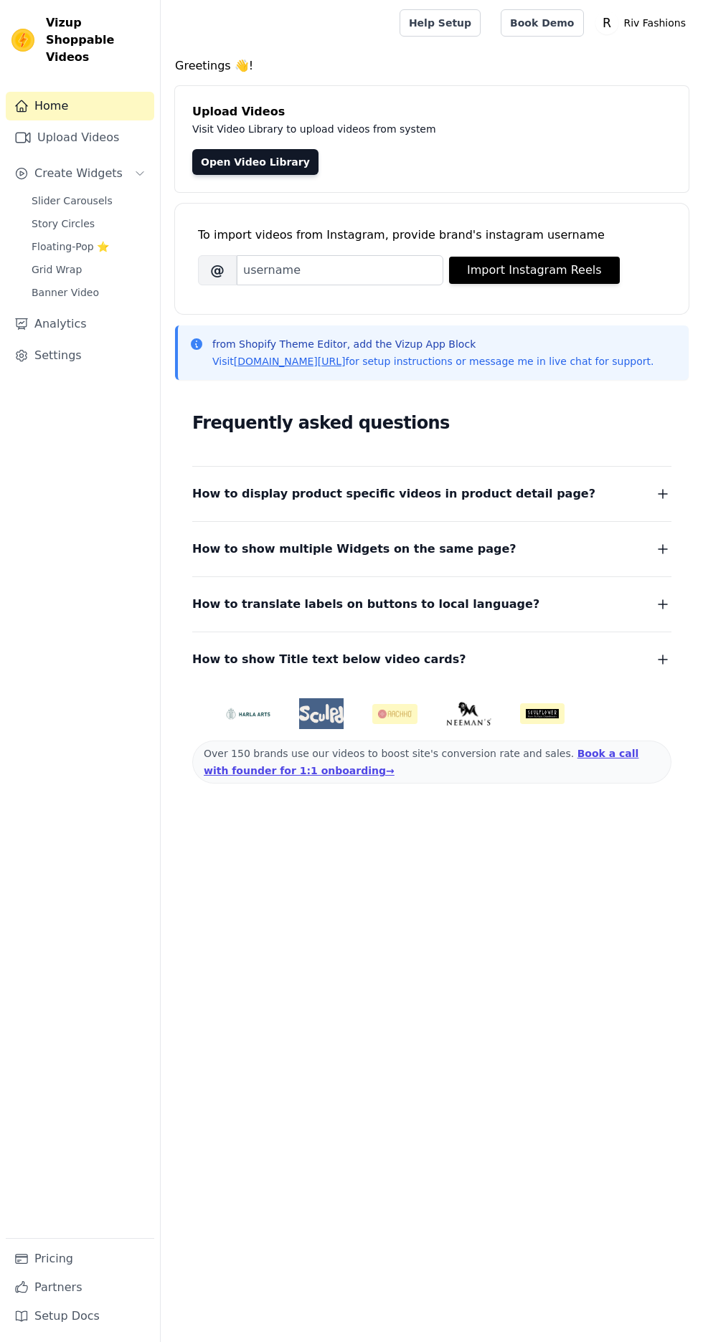  What do you see at coordinates (247, 713) in the screenshot?
I see `img: HarlaArts` at bounding box center [247, 713].